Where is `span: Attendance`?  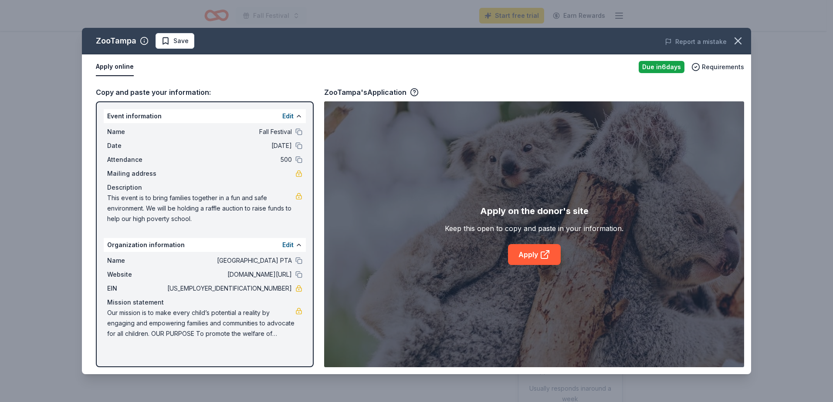 span: Attendance is located at coordinates (136, 160).